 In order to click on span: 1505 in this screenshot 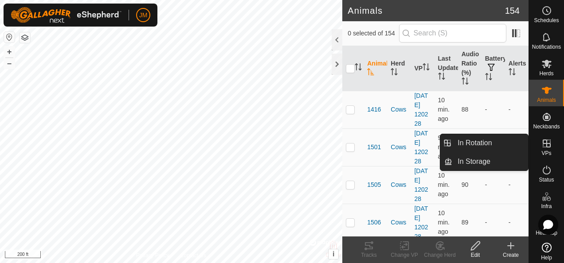, I will do `click(374, 185)`.